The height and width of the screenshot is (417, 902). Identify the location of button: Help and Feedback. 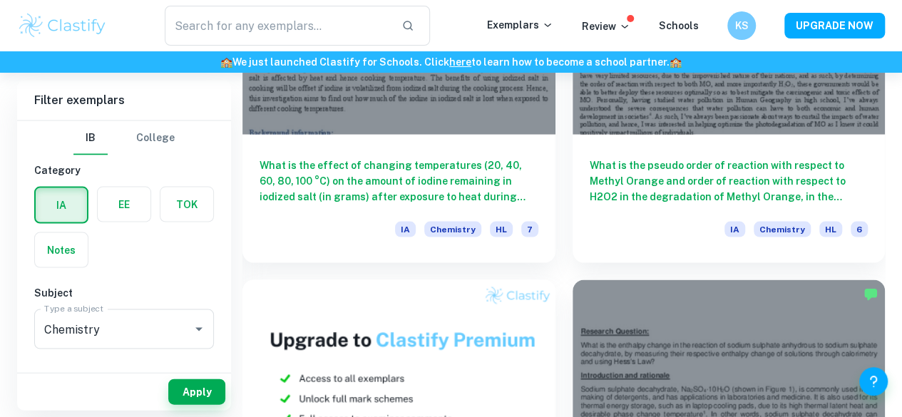
(874, 382).